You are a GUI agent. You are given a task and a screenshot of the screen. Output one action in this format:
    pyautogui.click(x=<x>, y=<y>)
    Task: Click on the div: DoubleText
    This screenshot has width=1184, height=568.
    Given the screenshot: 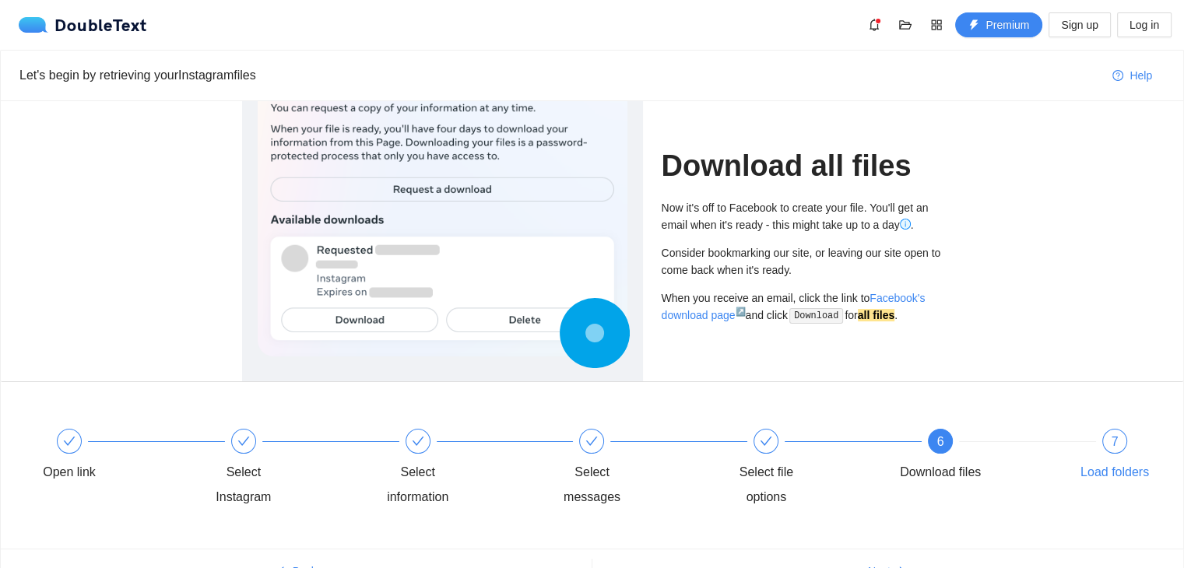 What is the action you would take?
    pyautogui.click(x=82, y=25)
    